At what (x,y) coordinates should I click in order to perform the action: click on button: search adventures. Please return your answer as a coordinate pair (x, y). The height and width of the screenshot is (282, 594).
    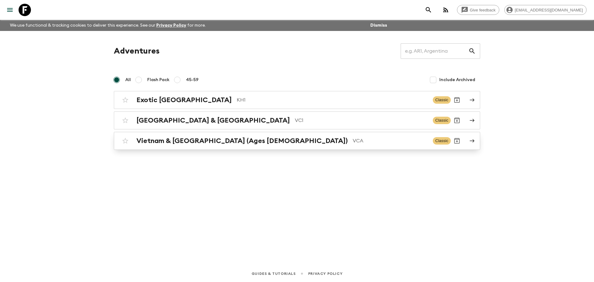
    Looking at the image, I should click on (428, 10).